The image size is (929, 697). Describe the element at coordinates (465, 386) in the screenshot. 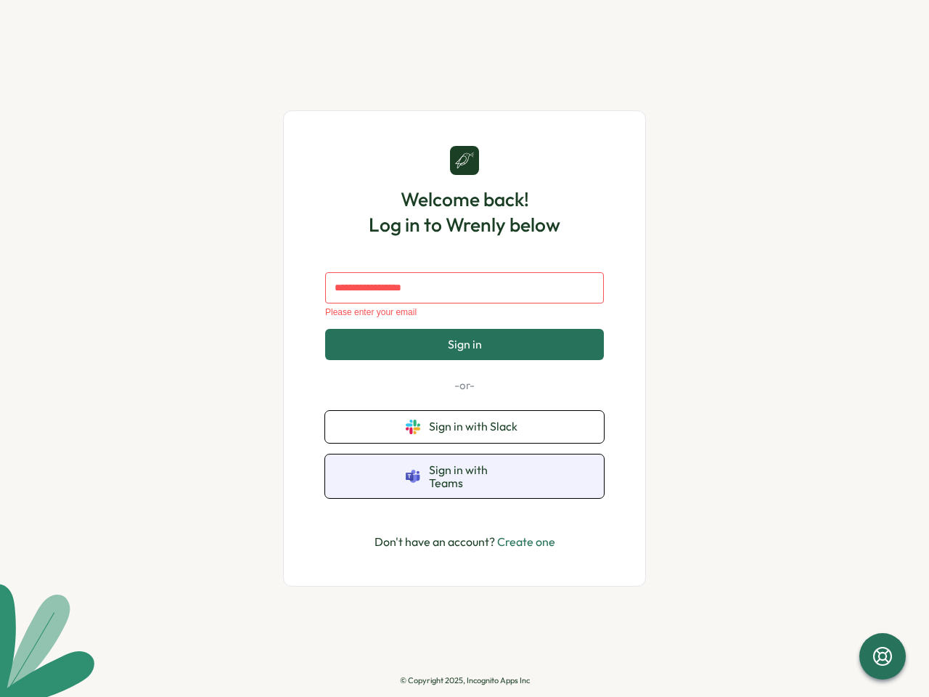

I see `p: -or-` at that location.